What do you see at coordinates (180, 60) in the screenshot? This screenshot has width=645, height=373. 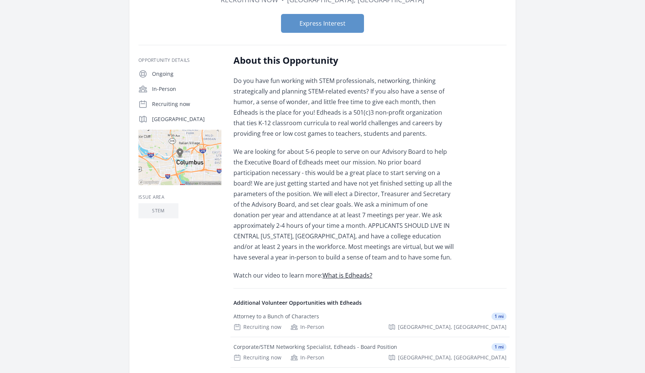 I see `h3: Opportunity Details` at bounding box center [180, 60].